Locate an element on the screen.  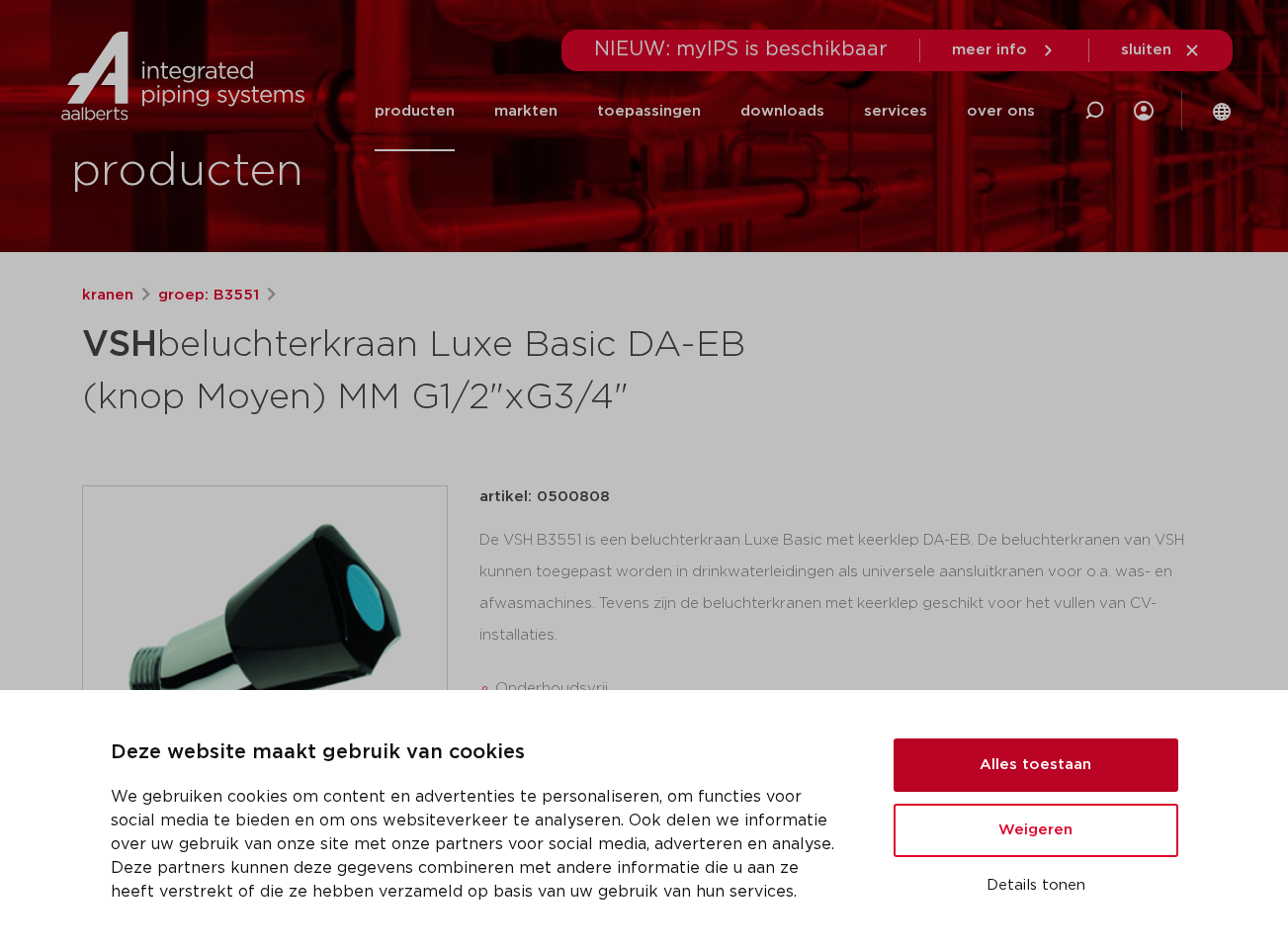
a: toepassingen is located at coordinates (649, 111).